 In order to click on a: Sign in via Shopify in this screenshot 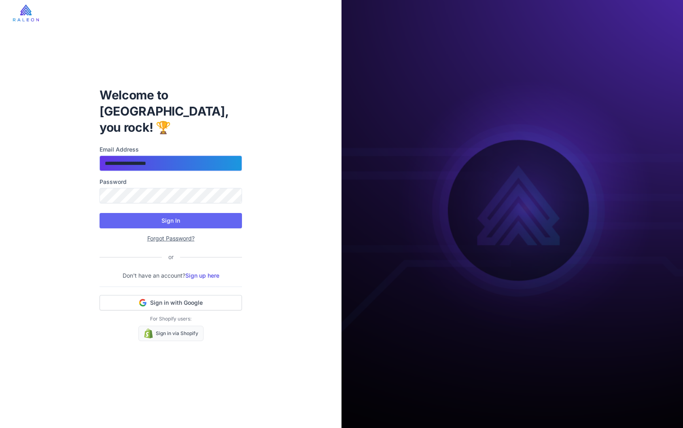, I will do `click(171, 334)`.